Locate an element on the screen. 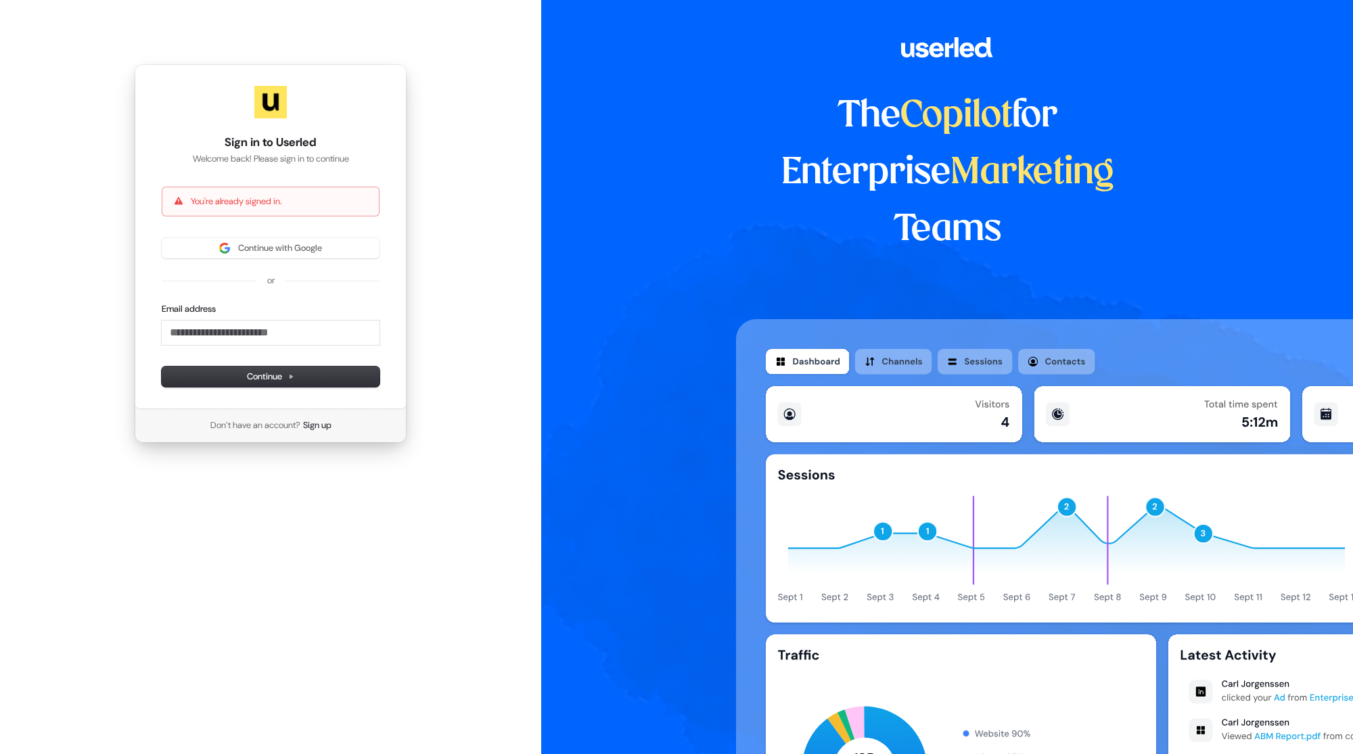  img: Sign in with Google is located at coordinates (225, 248).